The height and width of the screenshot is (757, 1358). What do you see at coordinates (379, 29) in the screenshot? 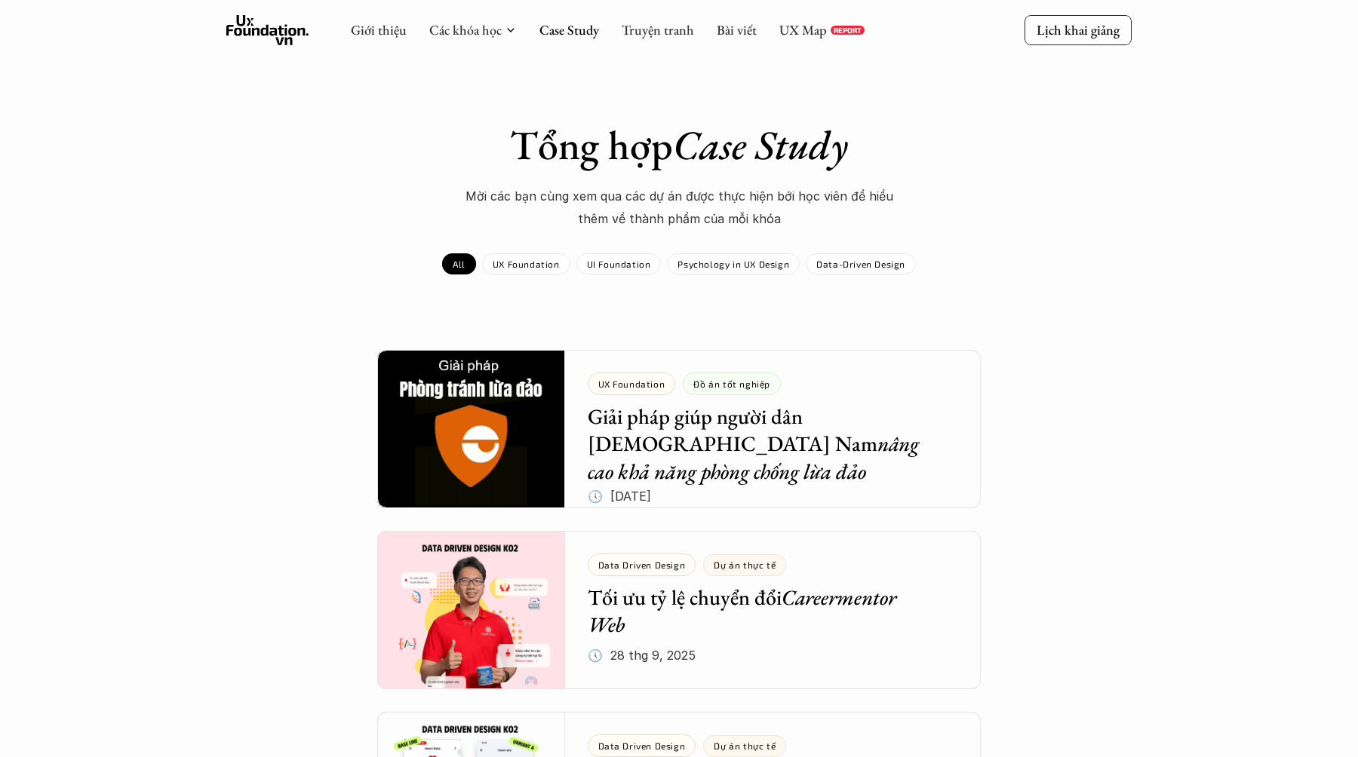
I see `a: Giới thiệu` at bounding box center [379, 29].